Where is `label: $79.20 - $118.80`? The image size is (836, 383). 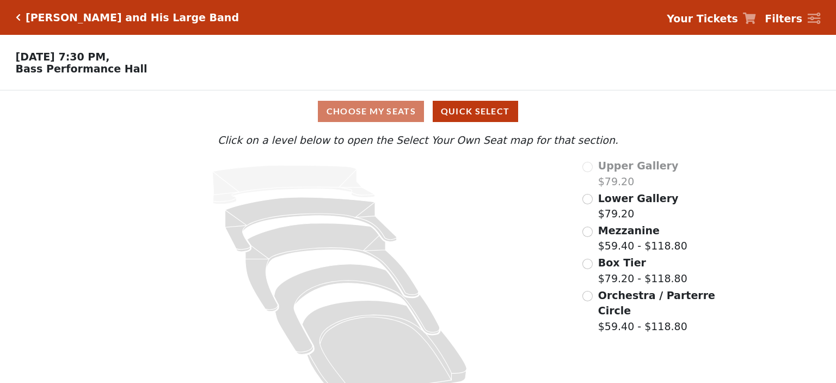
label: $79.20 - $118.80 is located at coordinates (643, 270).